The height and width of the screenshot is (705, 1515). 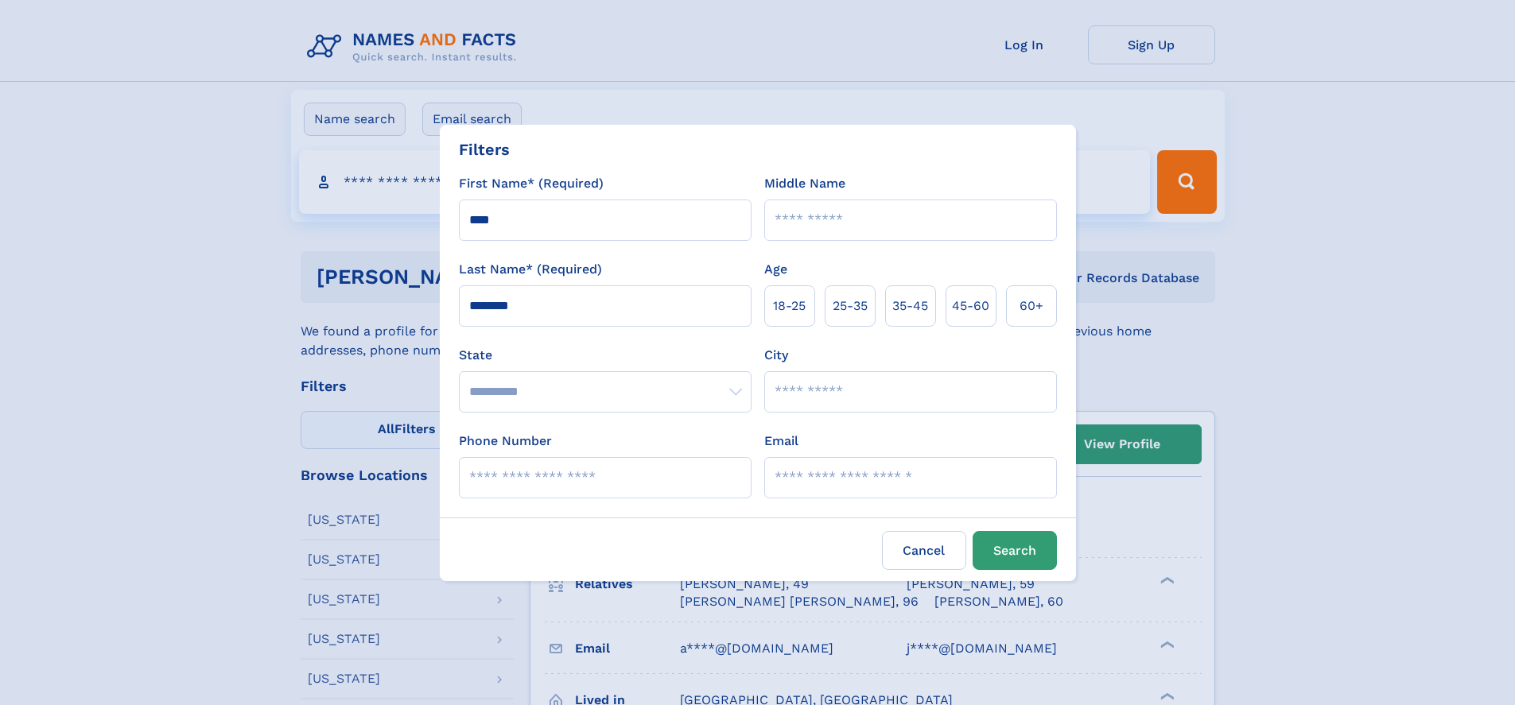 I want to click on label: Age, so click(x=775, y=270).